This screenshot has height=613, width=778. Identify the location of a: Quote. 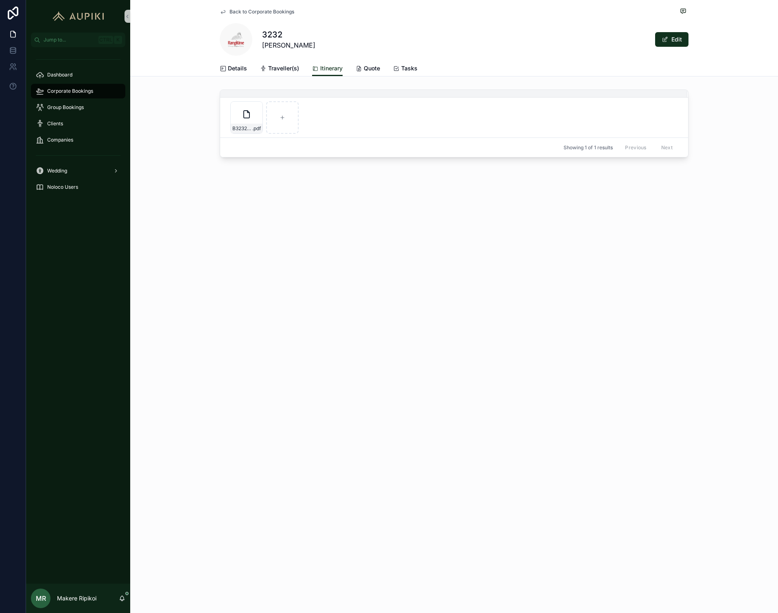
(368, 69).